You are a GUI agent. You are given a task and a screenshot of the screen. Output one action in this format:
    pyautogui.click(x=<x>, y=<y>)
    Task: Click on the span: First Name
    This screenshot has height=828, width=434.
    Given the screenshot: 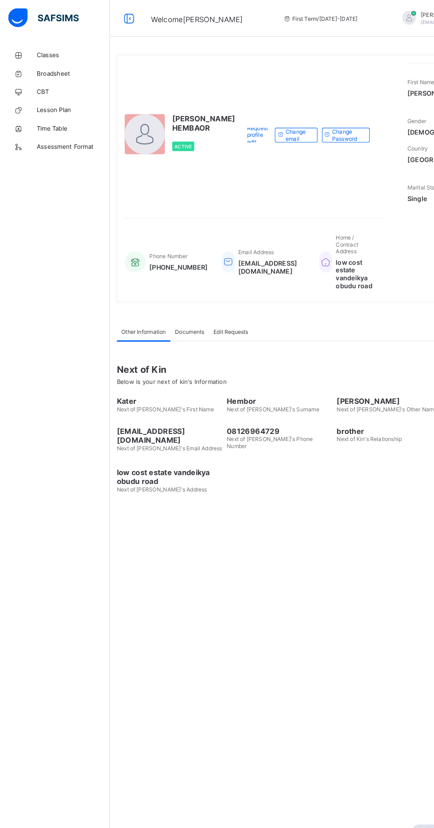 What is the action you would take?
    pyautogui.click(x=407, y=79)
    